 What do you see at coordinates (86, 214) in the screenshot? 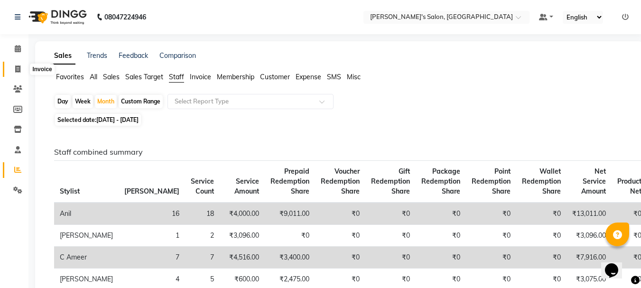
I see `td: Anil` at bounding box center [86, 214].